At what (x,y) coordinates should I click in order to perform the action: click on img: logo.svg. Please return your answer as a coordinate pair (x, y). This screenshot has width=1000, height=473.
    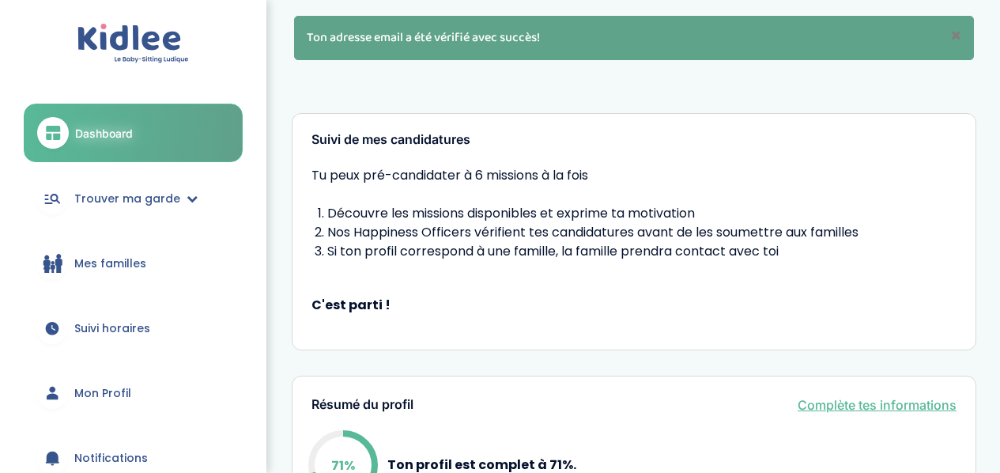
    Looking at the image, I should click on (133, 43).